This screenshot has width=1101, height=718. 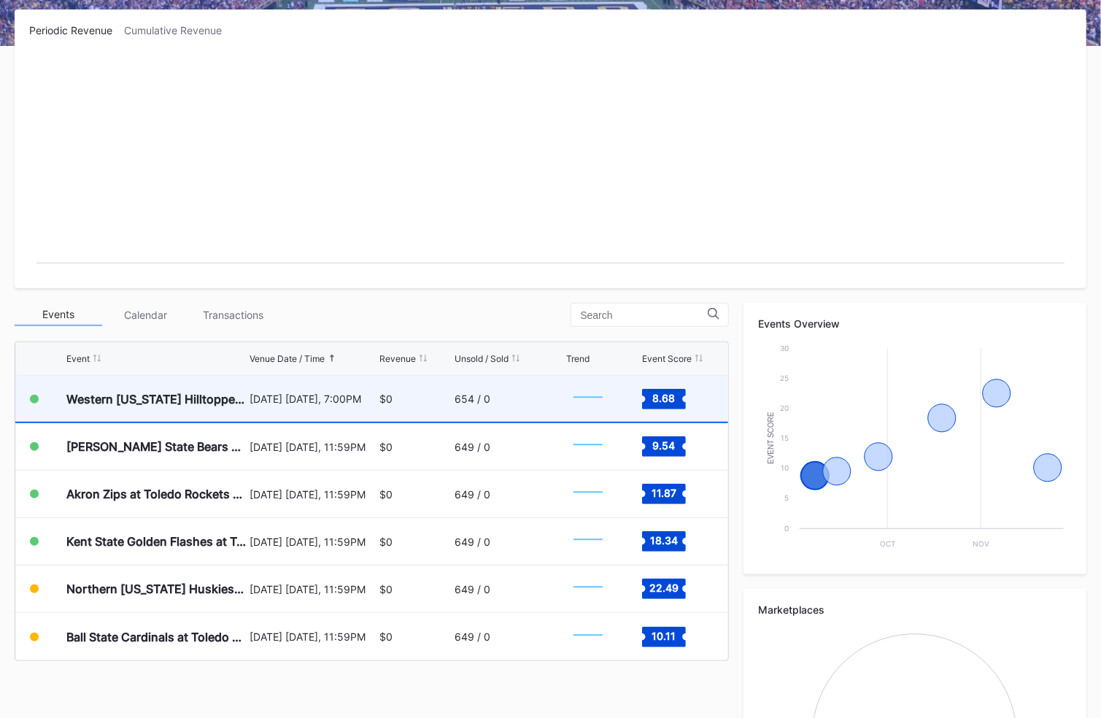 I want to click on div: Unsold / Sold, so click(x=482, y=358).